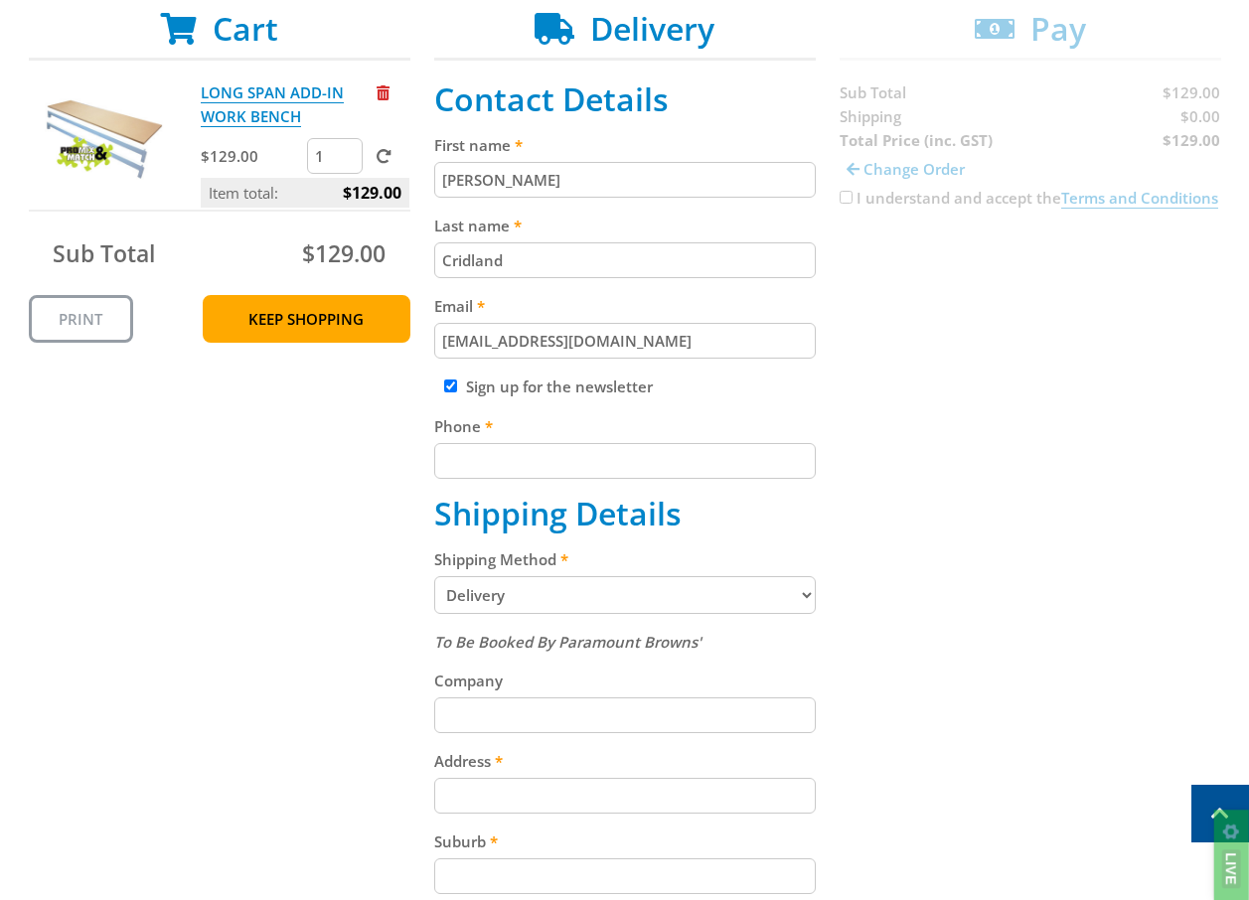 This screenshot has height=900, width=1249. I want to click on span: Delivery, so click(652, 28).